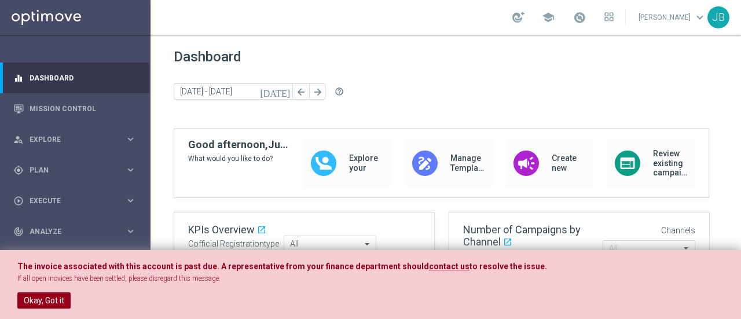 Image resolution: width=741 pixels, height=319 pixels. Describe the element at coordinates (19, 201) in the screenshot. I see `i: play_circle_outline` at that location.